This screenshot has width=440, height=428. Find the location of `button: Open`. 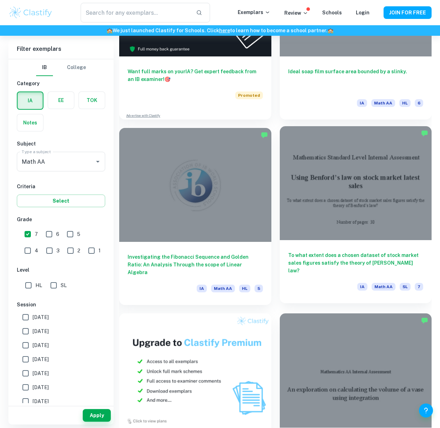

button: Open is located at coordinates (98, 162).